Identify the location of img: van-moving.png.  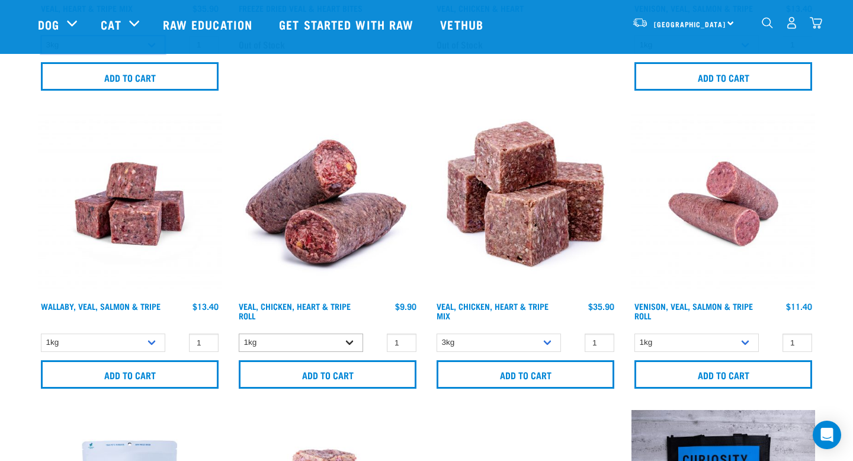
(640, 23).